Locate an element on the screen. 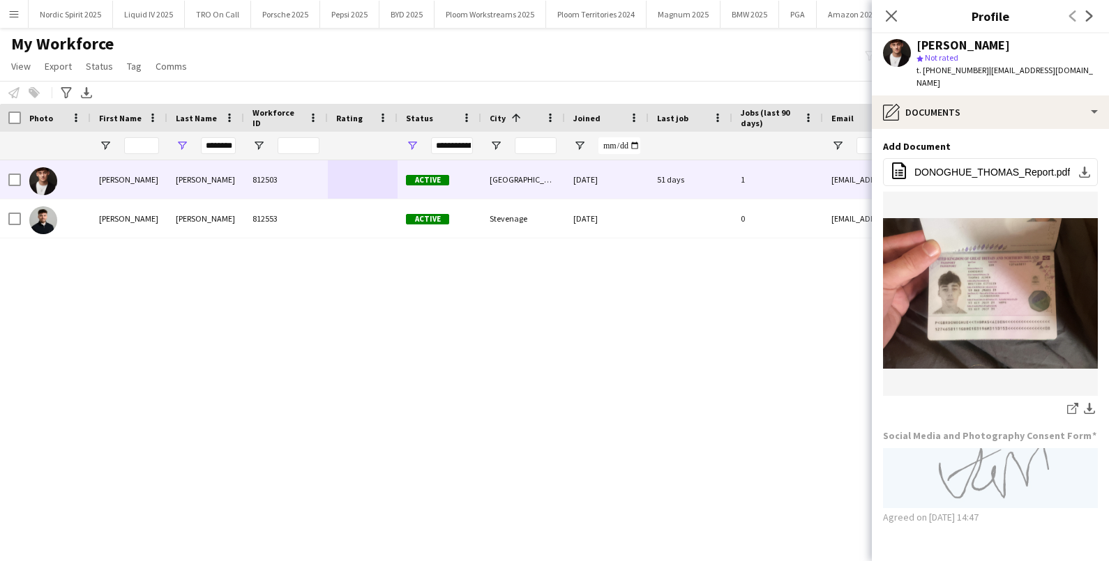 The width and height of the screenshot is (1109, 561). button: TRO On Call is located at coordinates (218, 14).